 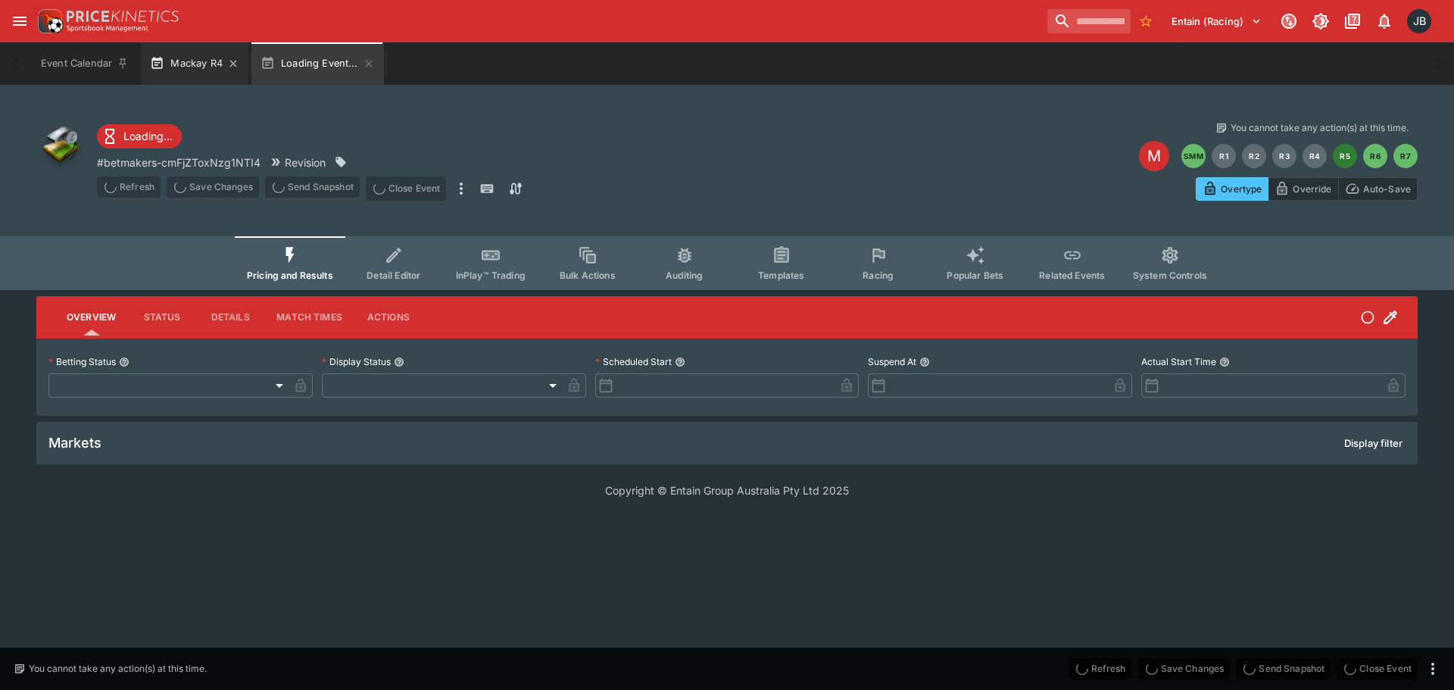 What do you see at coordinates (290, 275) in the screenshot?
I see `span: Pricing and Results` at bounding box center [290, 275].